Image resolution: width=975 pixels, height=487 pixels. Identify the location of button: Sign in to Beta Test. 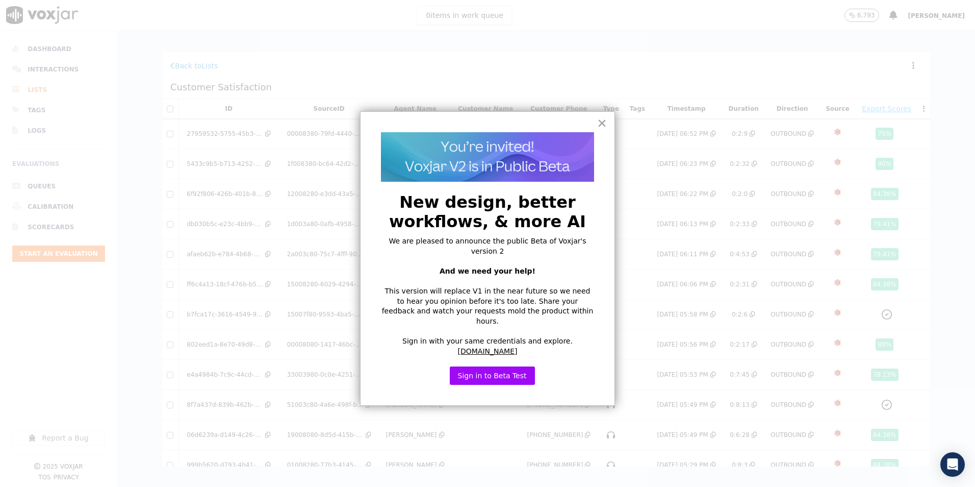
(492, 375).